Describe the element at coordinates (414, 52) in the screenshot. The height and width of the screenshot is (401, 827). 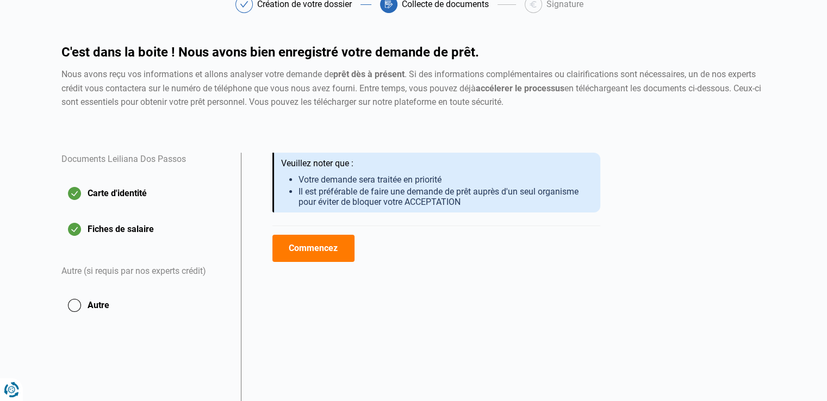
I see `h1: C'est dans la boite ! Nous avons bien enregistré votre demande de prêt.` at that location.